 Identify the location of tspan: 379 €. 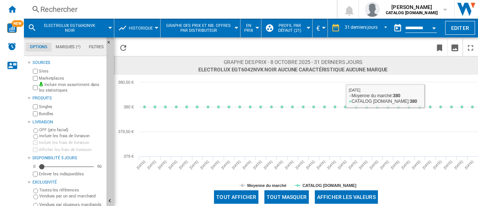
(129, 156).